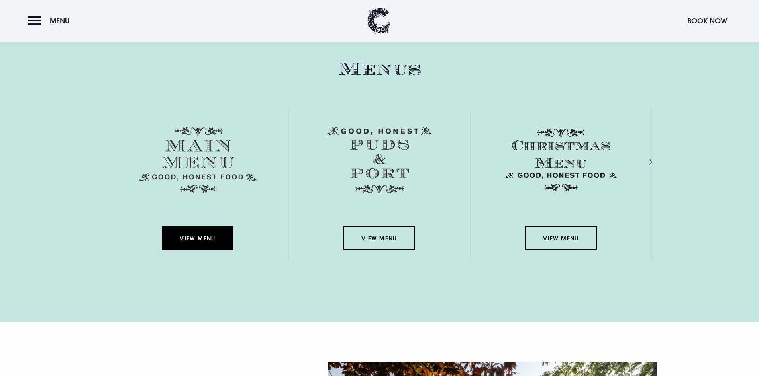  Describe the element at coordinates (198, 160) in the screenshot. I see `img: Menu main menu` at that location.